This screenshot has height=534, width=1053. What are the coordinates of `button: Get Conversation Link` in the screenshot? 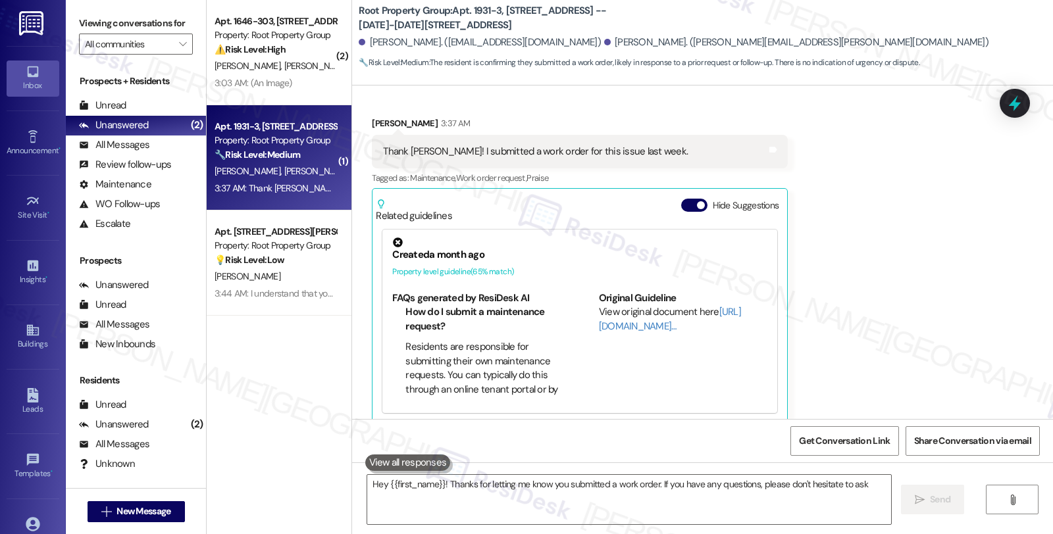 It's located at (844, 441).